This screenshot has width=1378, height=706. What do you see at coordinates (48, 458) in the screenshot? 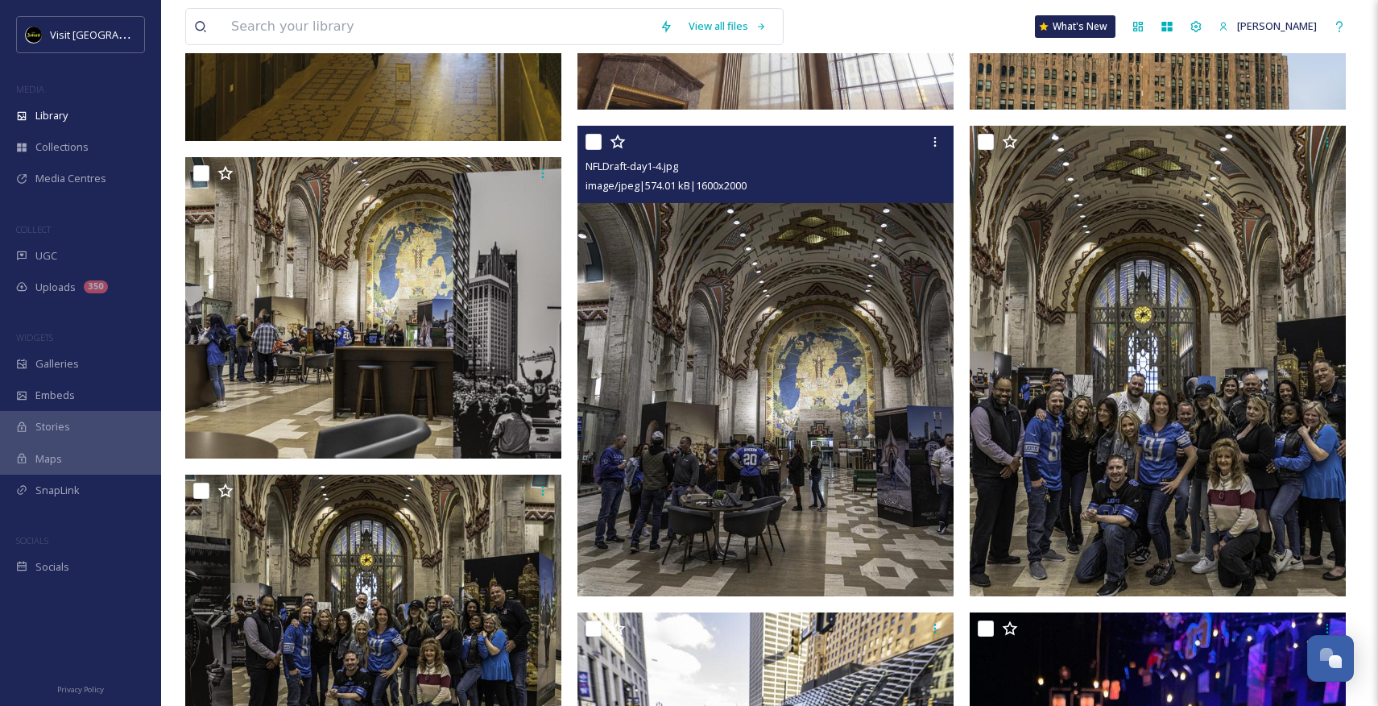
I see `span: Maps` at bounding box center [48, 458].